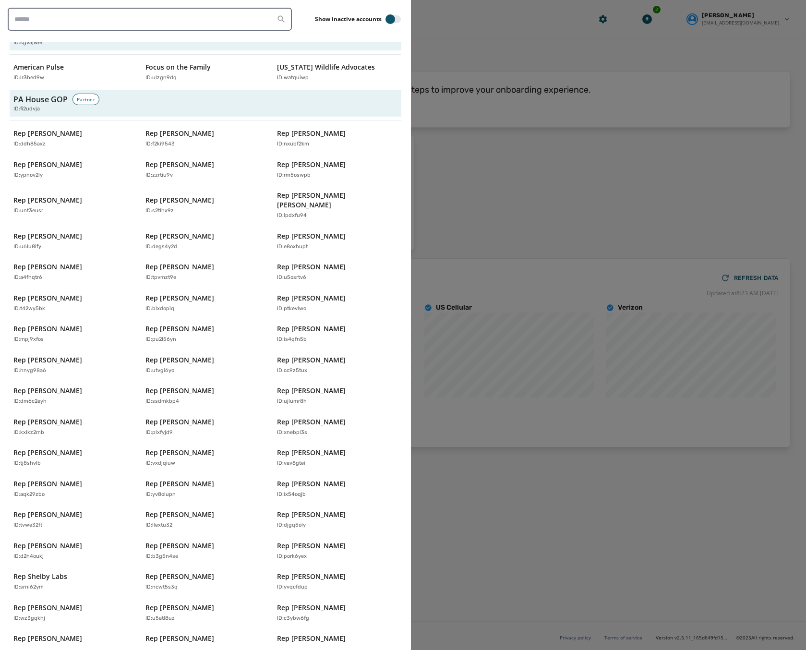  What do you see at coordinates (159, 525) in the screenshot?
I see `p: ID: llextu32` at bounding box center [159, 525].